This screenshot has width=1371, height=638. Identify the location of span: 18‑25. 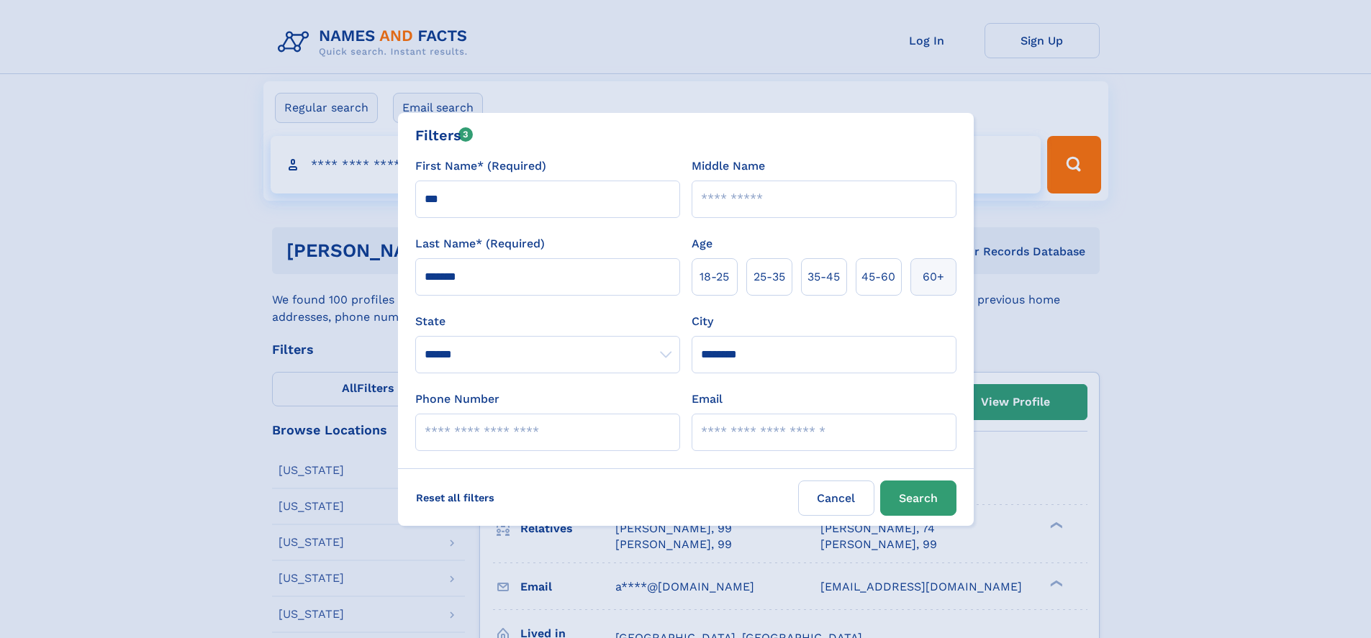
(714, 277).